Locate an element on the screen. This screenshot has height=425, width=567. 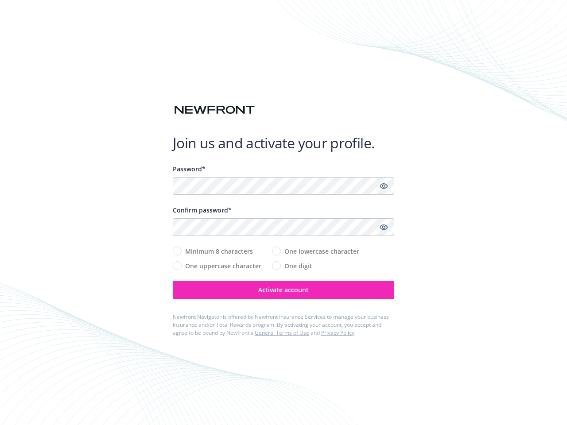
span: Confirm password* is located at coordinates (202, 210).